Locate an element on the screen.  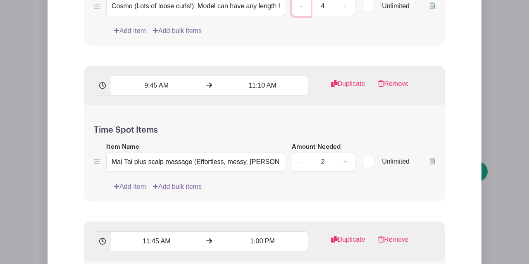
label: Amount Needed is located at coordinates (316, 147).